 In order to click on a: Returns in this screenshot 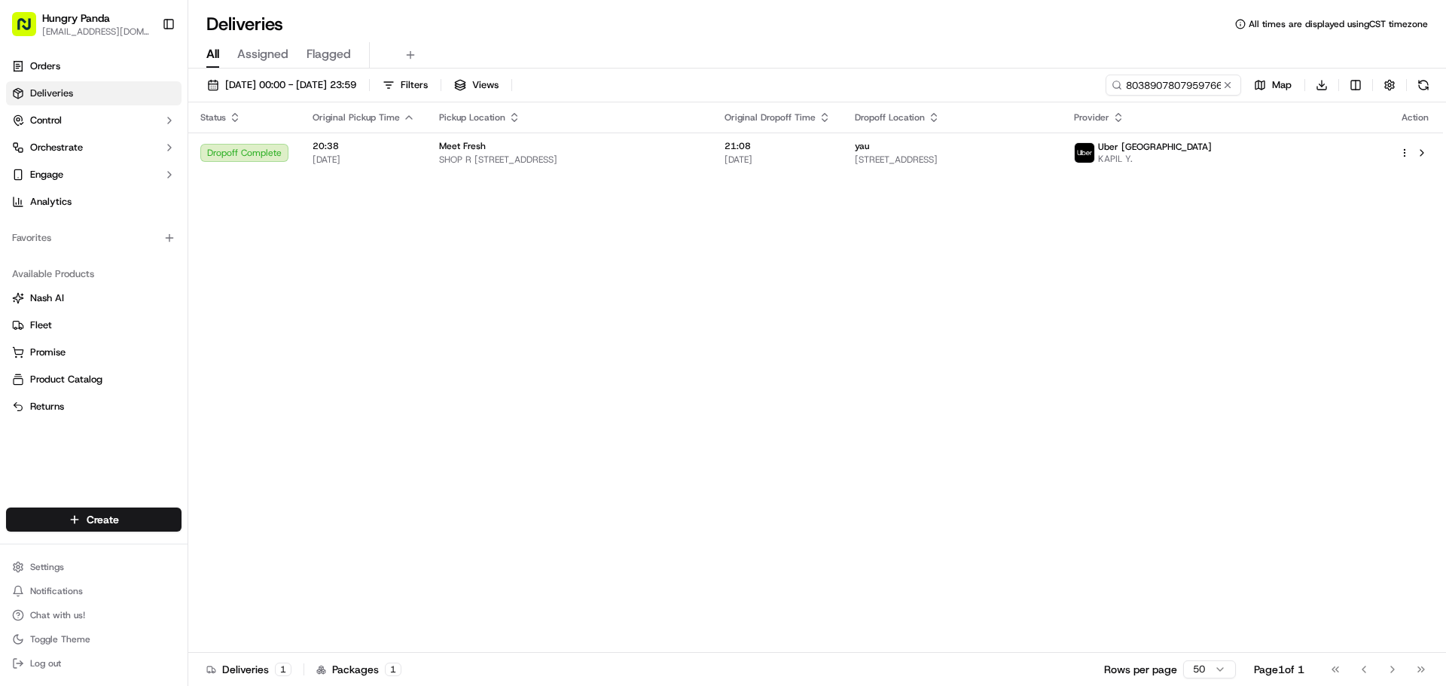, I will do `click(93, 407)`.